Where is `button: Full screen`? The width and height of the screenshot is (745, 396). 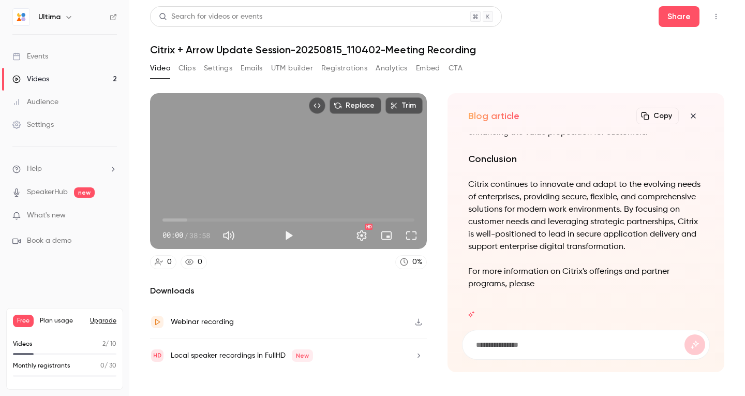 button: Full screen is located at coordinates (411, 235).